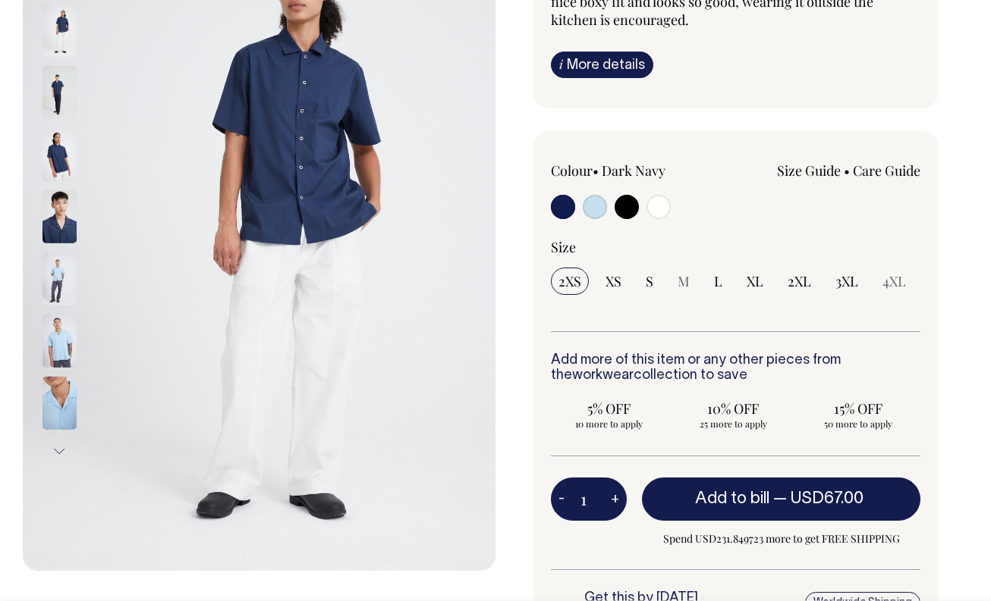 Image resolution: width=991 pixels, height=601 pixels. I want to click on input: 2XL, so click(799, 281).